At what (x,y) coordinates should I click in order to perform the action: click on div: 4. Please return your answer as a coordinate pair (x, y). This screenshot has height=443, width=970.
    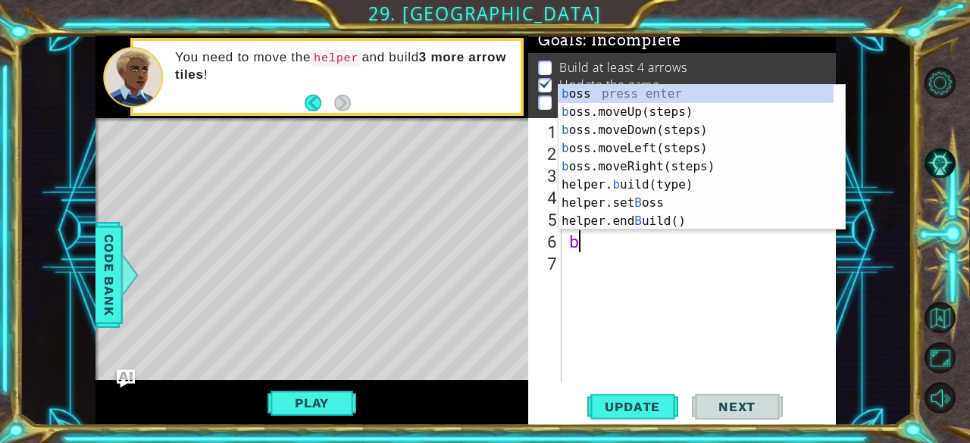
    Looking at the image, I should click on (546, 197).